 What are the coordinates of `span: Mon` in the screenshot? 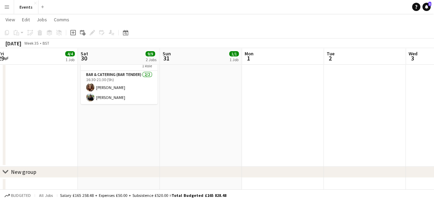 It's located at (249, 54).